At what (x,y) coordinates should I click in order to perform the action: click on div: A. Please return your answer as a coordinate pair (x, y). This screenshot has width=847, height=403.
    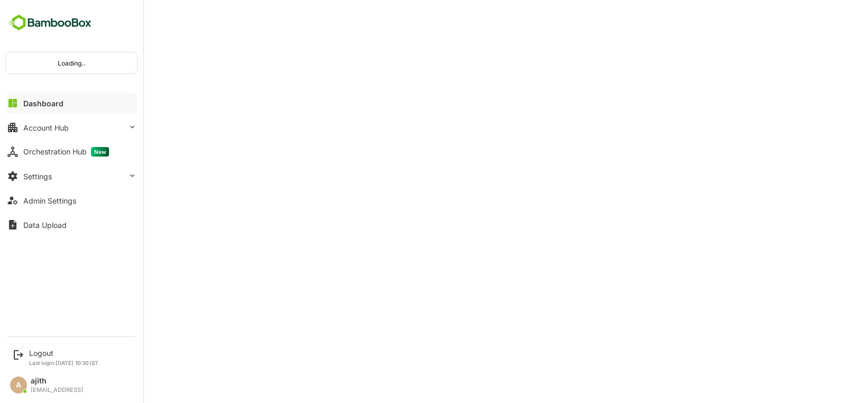
    Looking at the image, I should click on (19, 385).